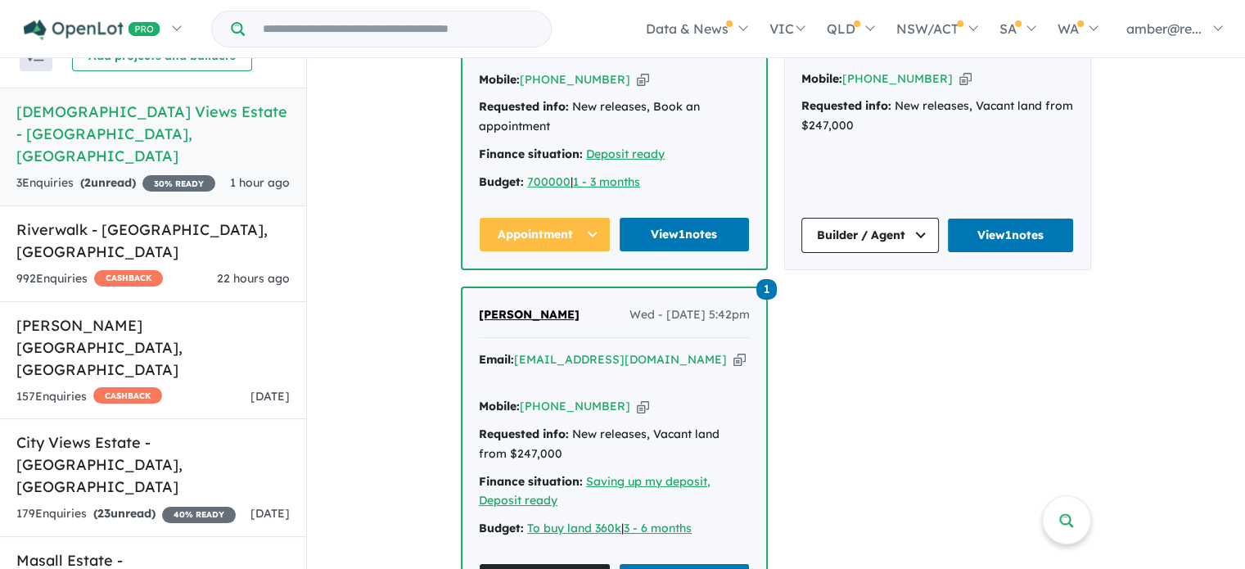 Image resolution: width=1245 pixels, height=569 pixels. Describe the element at coordinates (574, 528) in the screenshot. I see `a: To buy land 360k` at that location.